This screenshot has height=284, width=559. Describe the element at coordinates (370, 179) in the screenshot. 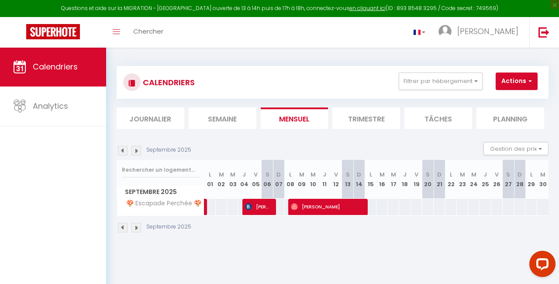

I see `th: 15` at that location.